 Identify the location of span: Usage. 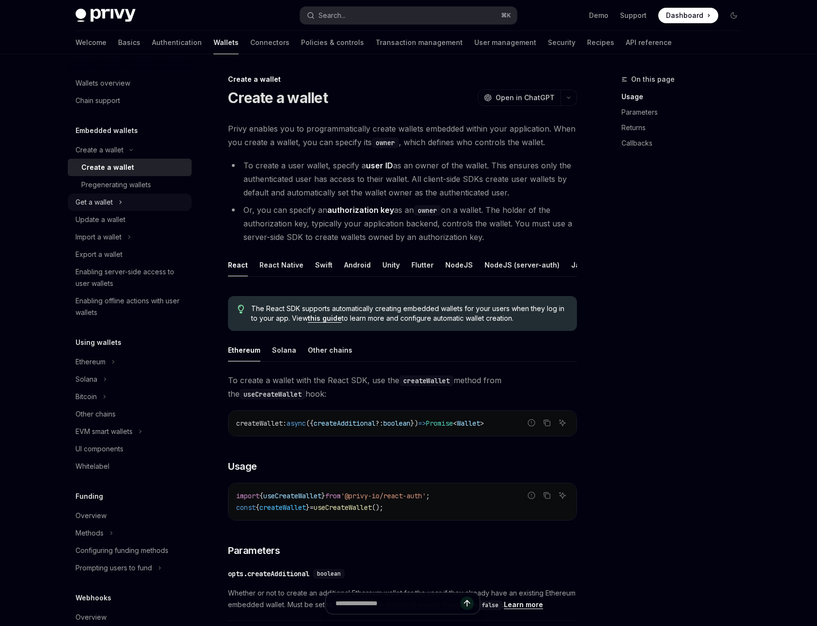
(242, 467).